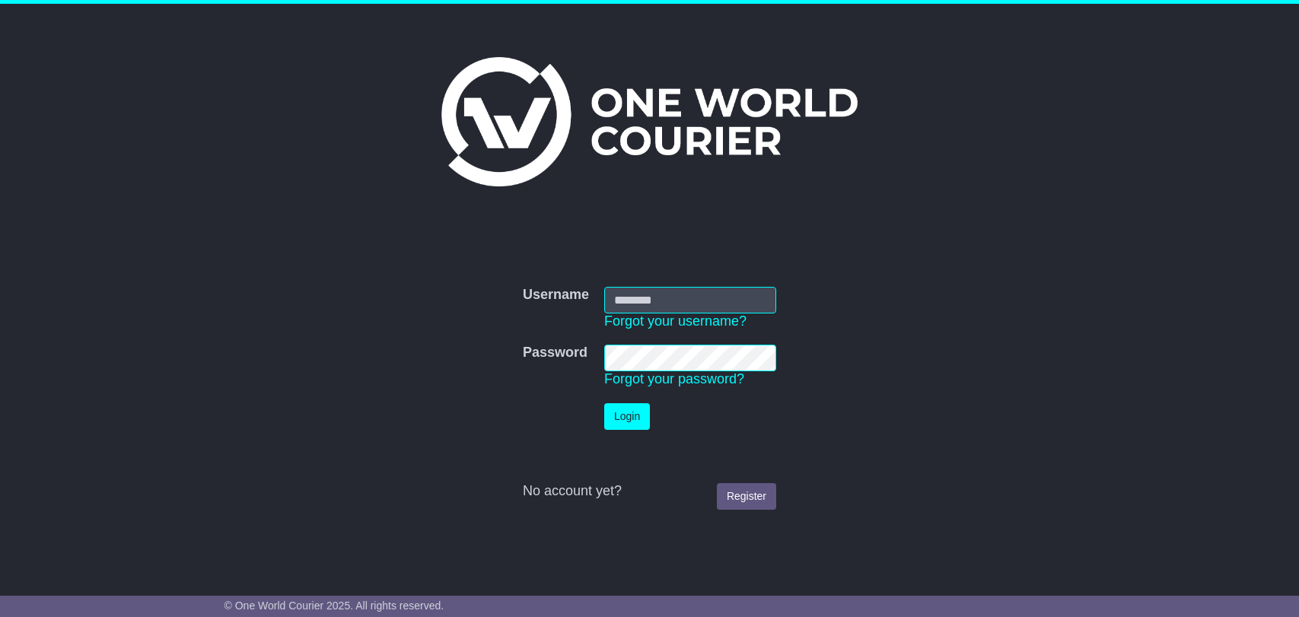 The height and width of the screenshot is (617, 1299). Describe the element at coordinates (746, 496) in the screenshot. I see `a: Register` at that location.